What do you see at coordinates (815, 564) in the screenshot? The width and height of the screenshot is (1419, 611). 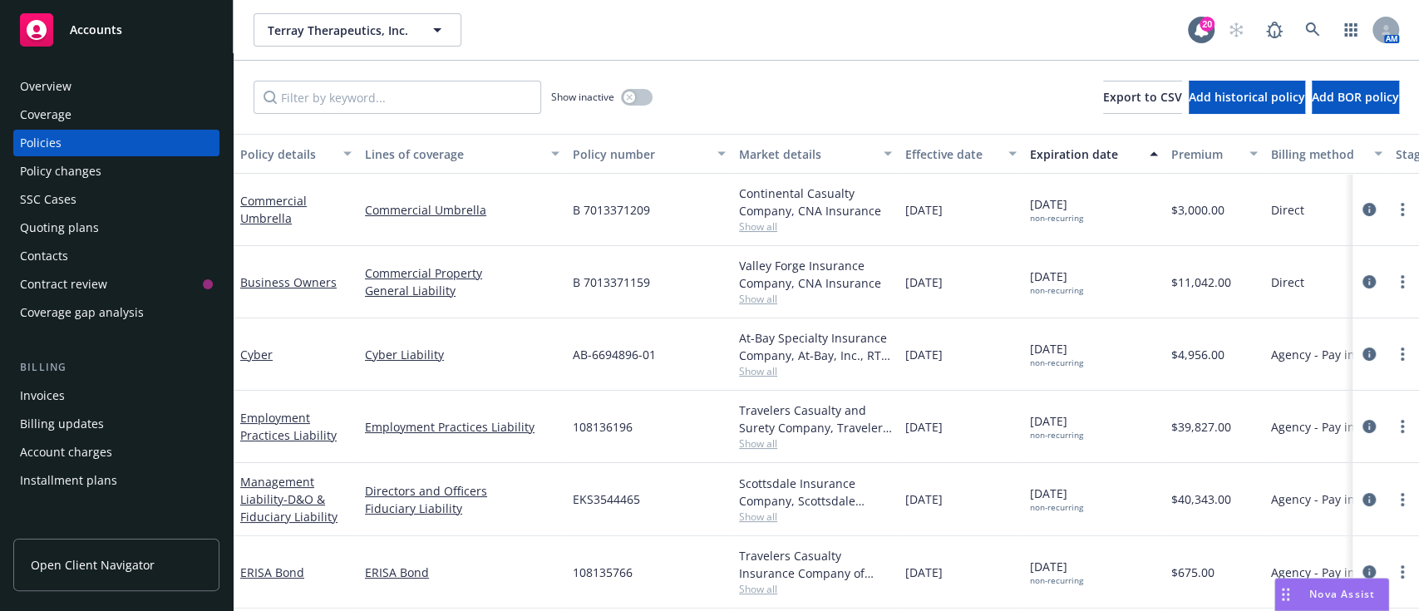 I see `div: Travelers Casualty Insurance Company of America, Travelers Insurance, Surety1` at bounding box center [815, 564].